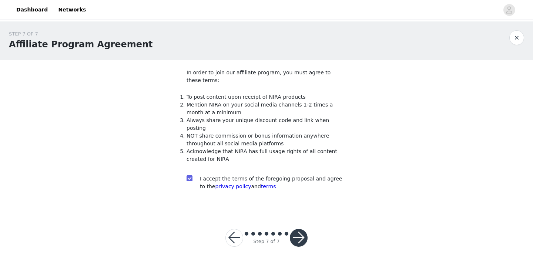 This screenshot has height=260, width=533. Describe the element at coordinates (271, 182) in the screenshot. I see `span: I accept the terms of the foregoing proposal and agree to the and` at that location.